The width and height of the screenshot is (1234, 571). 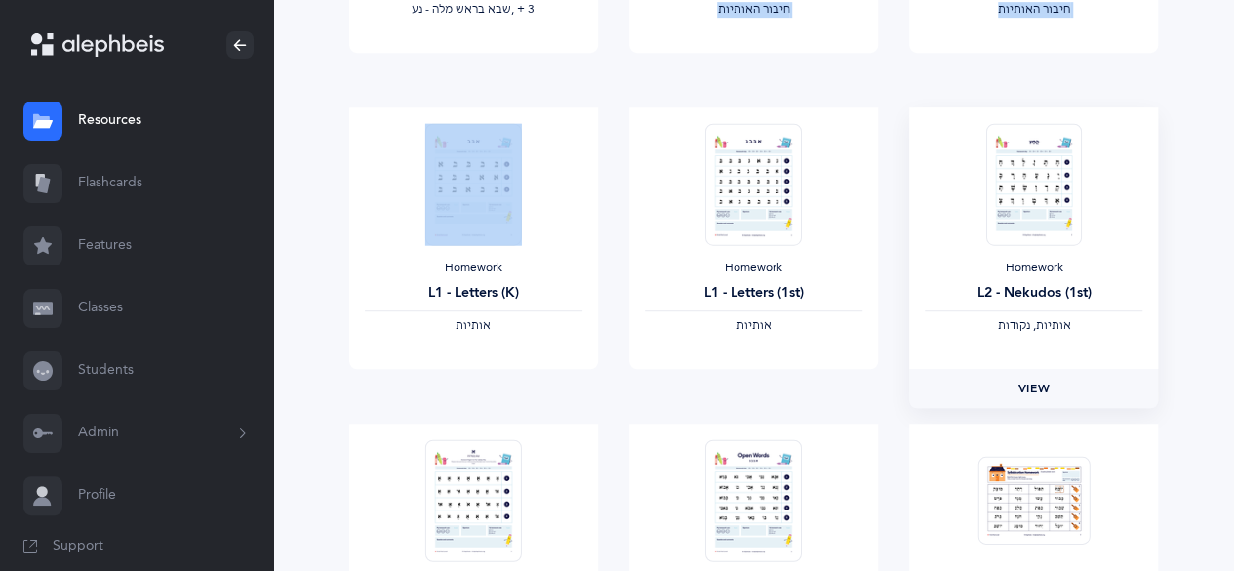 What do you see at coordinates (1034, 183) in the screenshot?
I see `img: Homework_L2_Nekudos_R_EN_1_thumbnail_1731617499.png` at bounding box center [1034, 183].